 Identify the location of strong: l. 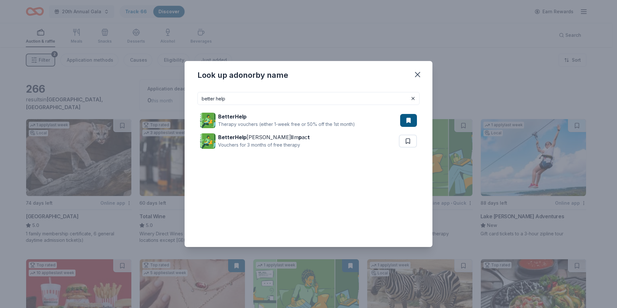
(291, 137).